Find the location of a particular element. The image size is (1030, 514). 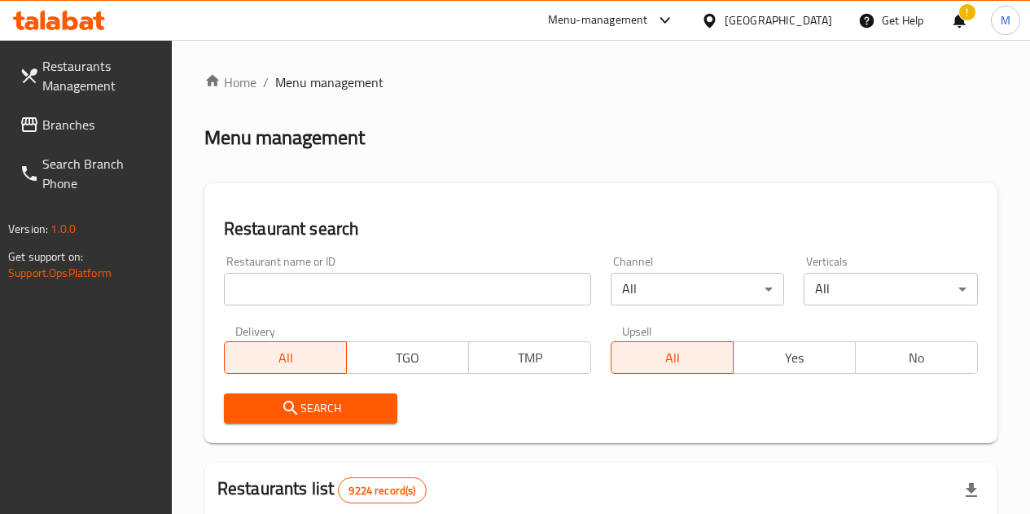

label: Delivery is located at coordinates (256, 331).